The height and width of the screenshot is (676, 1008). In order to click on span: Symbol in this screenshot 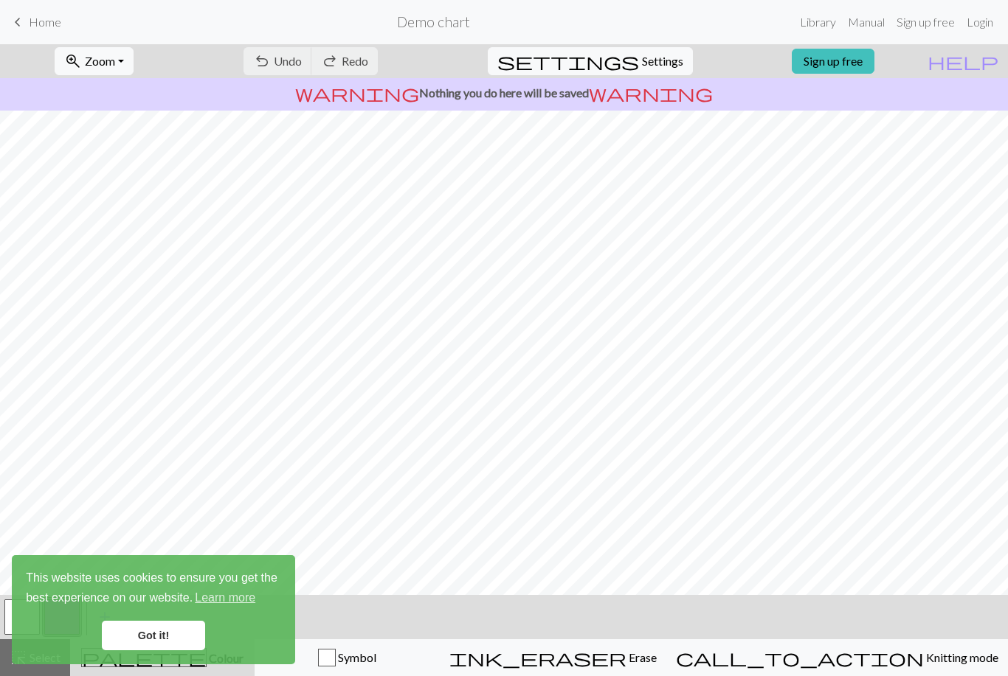, I will do `click(356, 657)`.